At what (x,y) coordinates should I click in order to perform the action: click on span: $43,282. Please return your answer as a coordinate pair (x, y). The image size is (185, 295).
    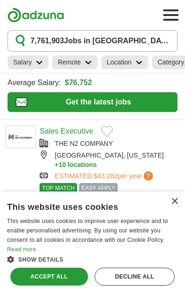
    Looking at the image, I should click on (105, 176).